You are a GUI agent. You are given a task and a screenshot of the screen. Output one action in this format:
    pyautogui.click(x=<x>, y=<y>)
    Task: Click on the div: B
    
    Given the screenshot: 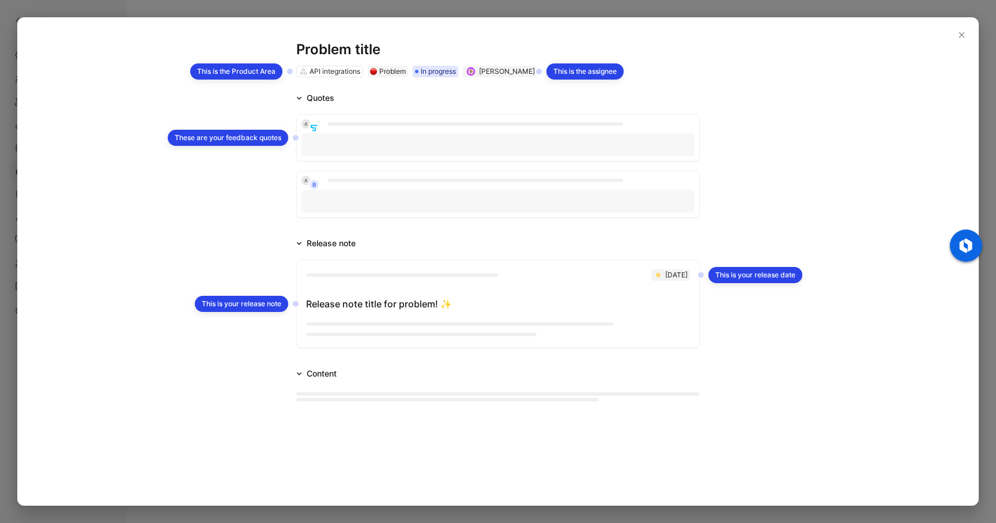 What is the action you would take?
    pyautogui.click(x=314, y=184)
    